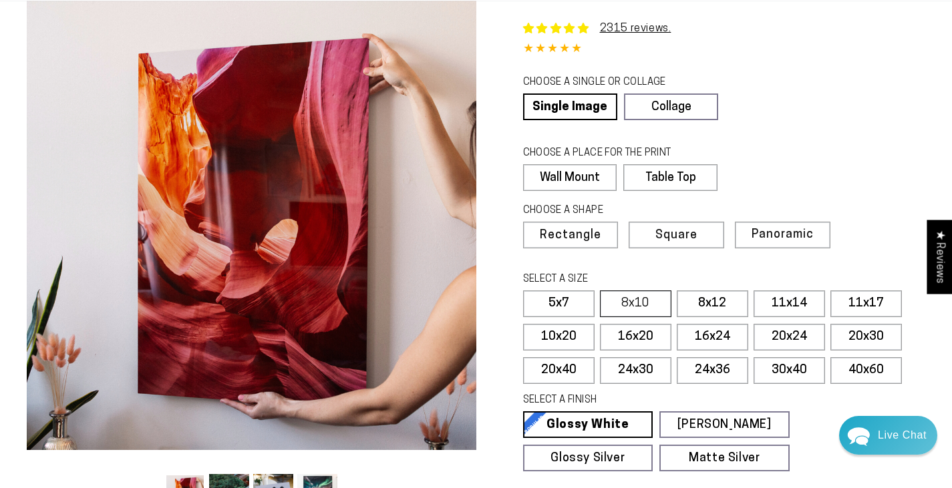 The width and height of the screenshot is (952, 488). Describe the element at coordinates (712, 304) in the screenshot. I see `label: 8x12` at that location.